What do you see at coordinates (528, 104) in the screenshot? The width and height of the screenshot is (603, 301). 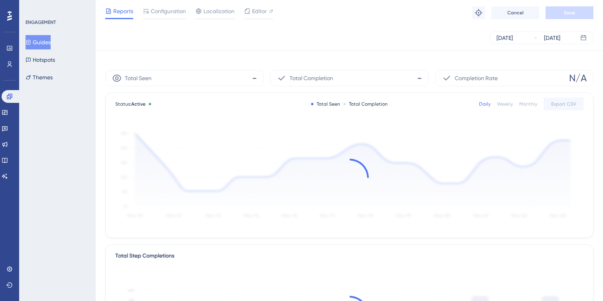 I see `div: Monthly` at bounding box center [528, 104].